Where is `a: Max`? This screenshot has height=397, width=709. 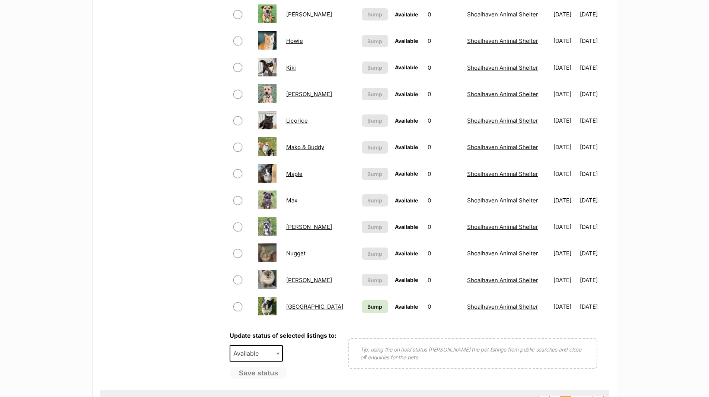 a: Max is located at coordinates (292, 200).